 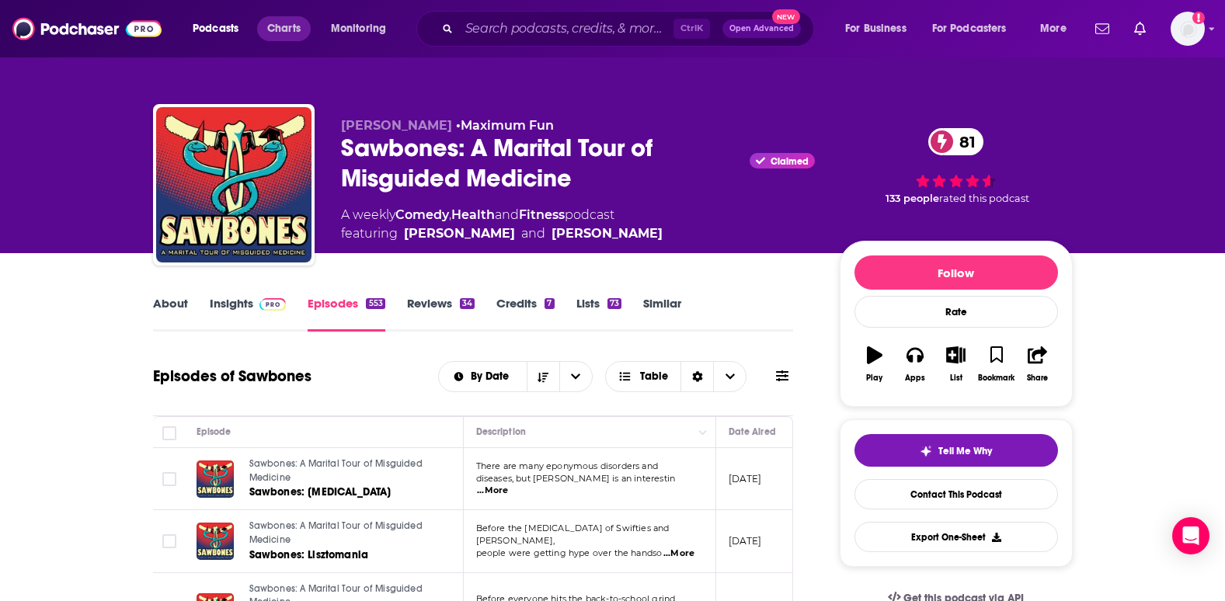 What do you see at coordinates (875, 364) in the screenshot?
I see `button: Play` at bounding box center [875, 364].